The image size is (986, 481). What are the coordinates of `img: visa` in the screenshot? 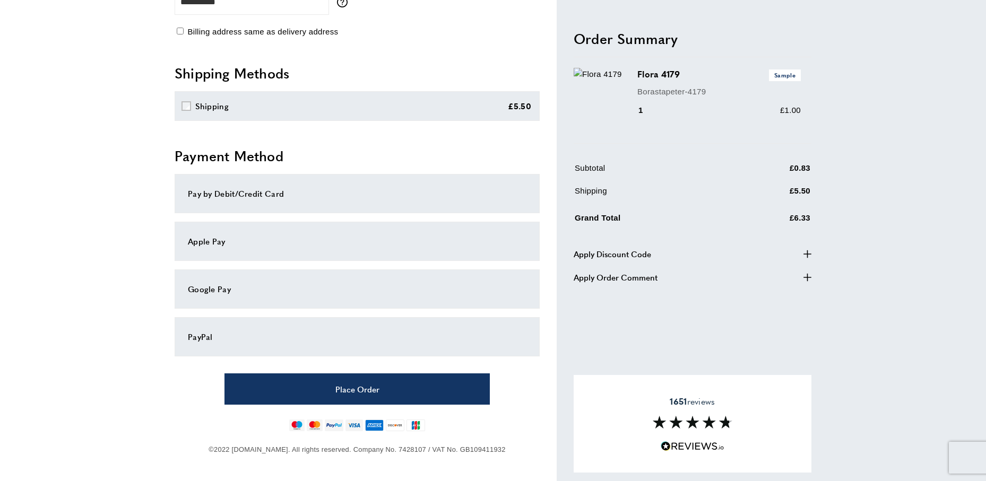 It's located at (354, 426).